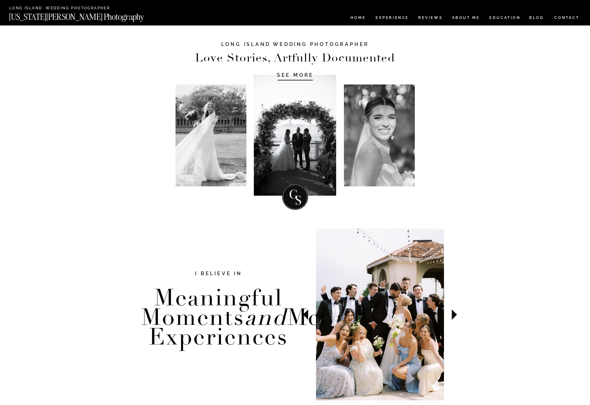  What do you see at coordinates (505, 18) in the screenshot?
I see `nav: EDUCATION` at bounding box center [505, 18].